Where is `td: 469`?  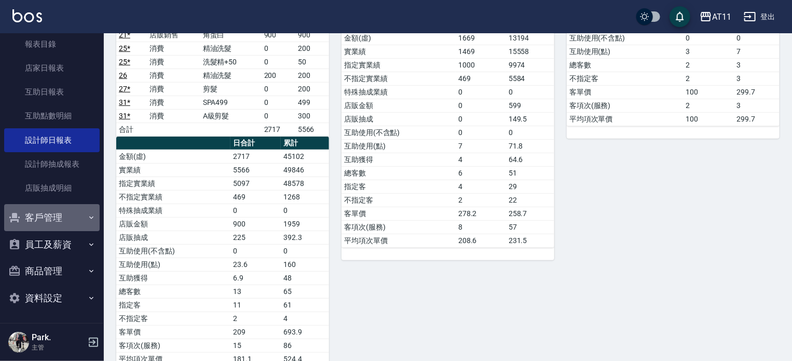 td: 469 is located at coordinates (255, 197).